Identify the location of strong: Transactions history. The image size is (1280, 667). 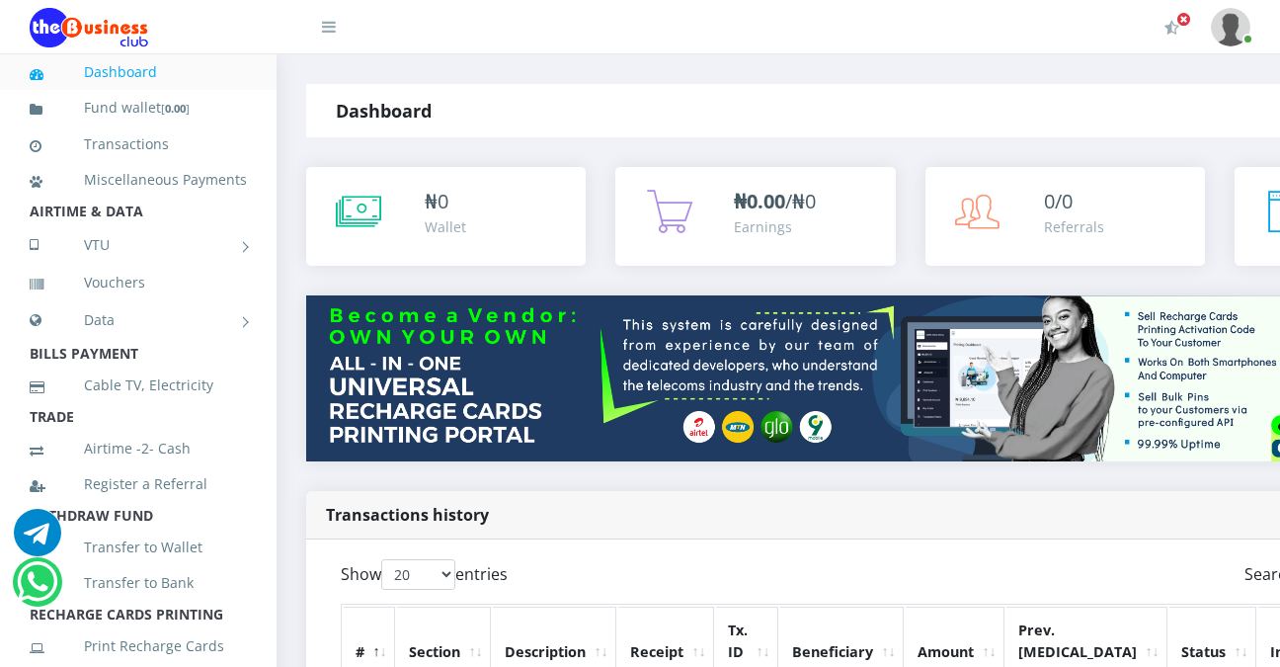
(407, 514).